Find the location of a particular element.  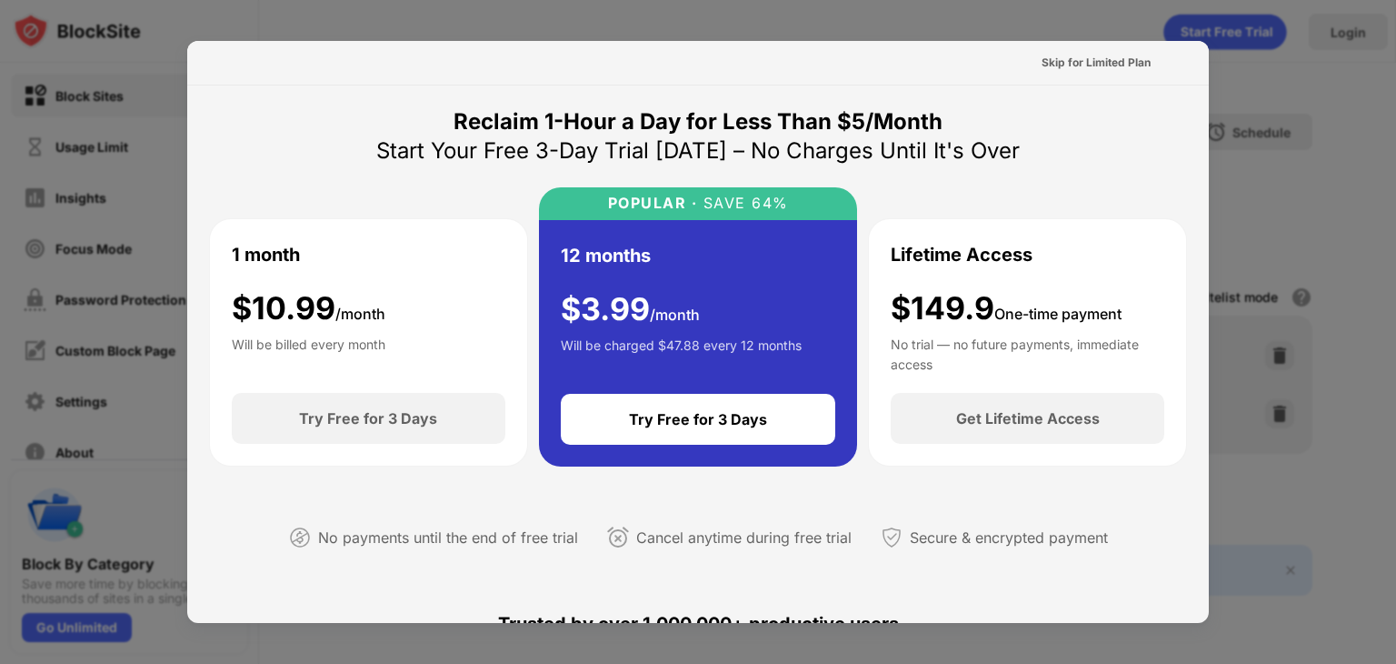

div: Will be charged $47.88 every 12 months is located at coordinates (681, 354).